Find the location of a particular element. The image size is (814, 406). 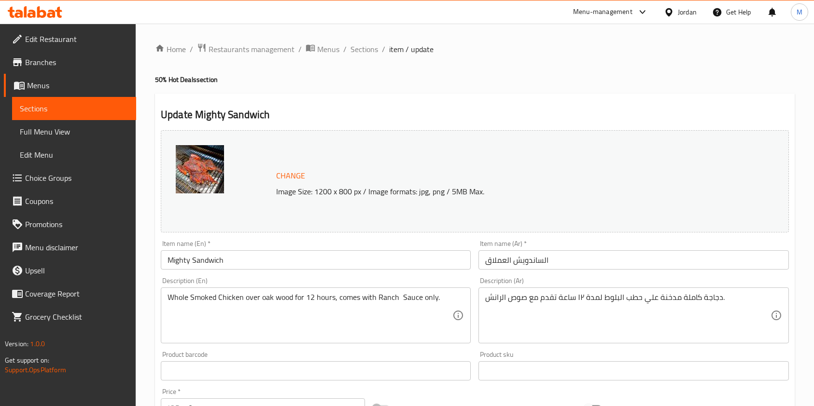

span: Promotions is located at coordinates (77, 224).